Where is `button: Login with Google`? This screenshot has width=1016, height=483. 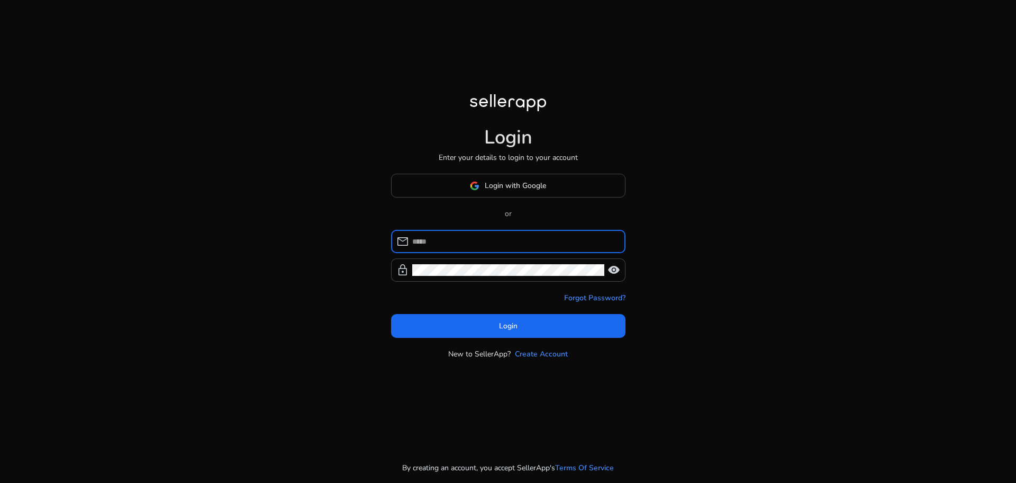 button: Login with Google is located at coordinates (508, 185).